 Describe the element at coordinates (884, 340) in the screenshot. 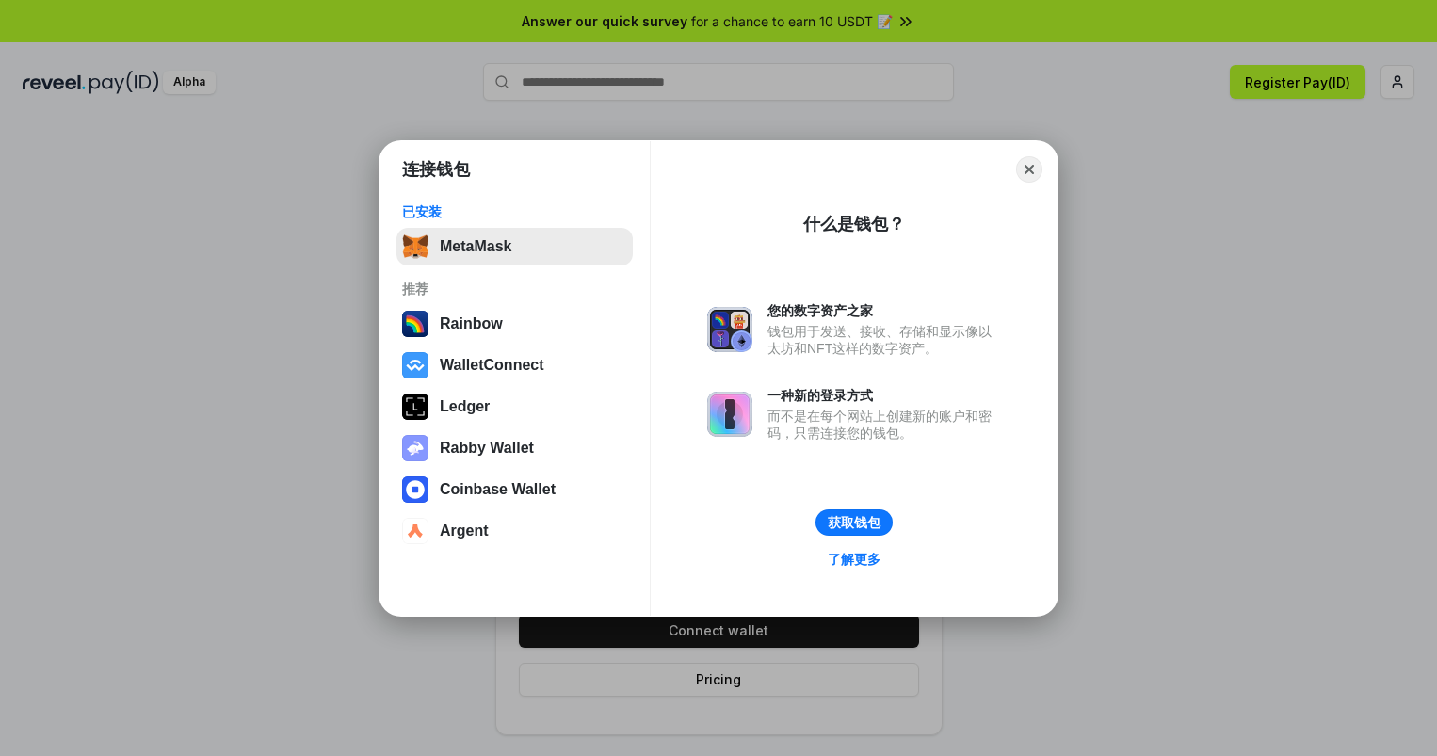

I see `div: 钱包用于发送、接收、存储和显示像以太坊和NFT这样的数字资产。` at that location.